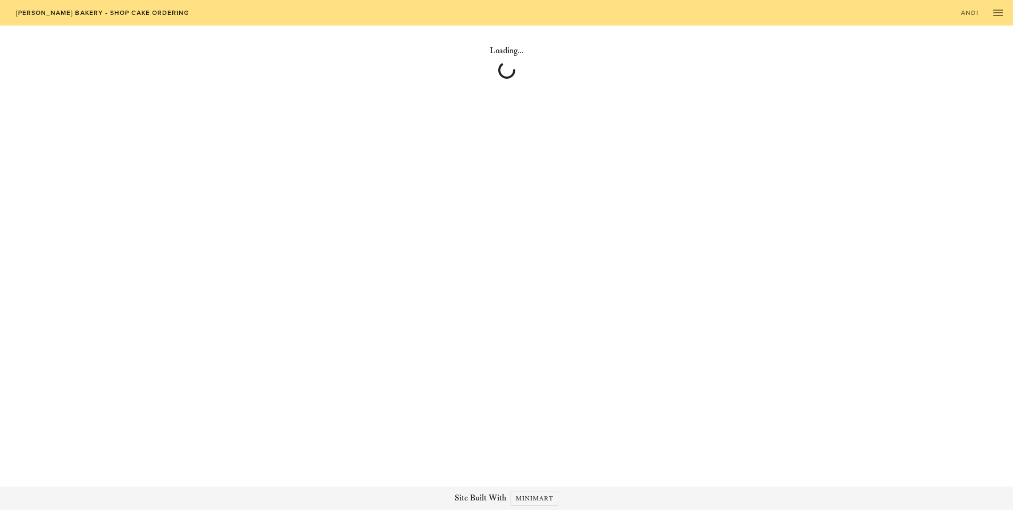  What do you see at coordinates (969, 13) in the screenshot?
I see `a: Andi` at bounding box center [969, 13].